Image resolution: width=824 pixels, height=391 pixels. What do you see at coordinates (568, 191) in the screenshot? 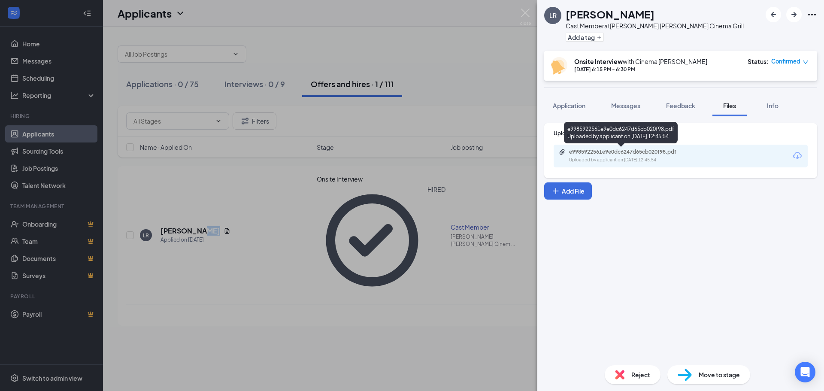
I see `button: Add FilePlus` at bounding box center [568, 191].